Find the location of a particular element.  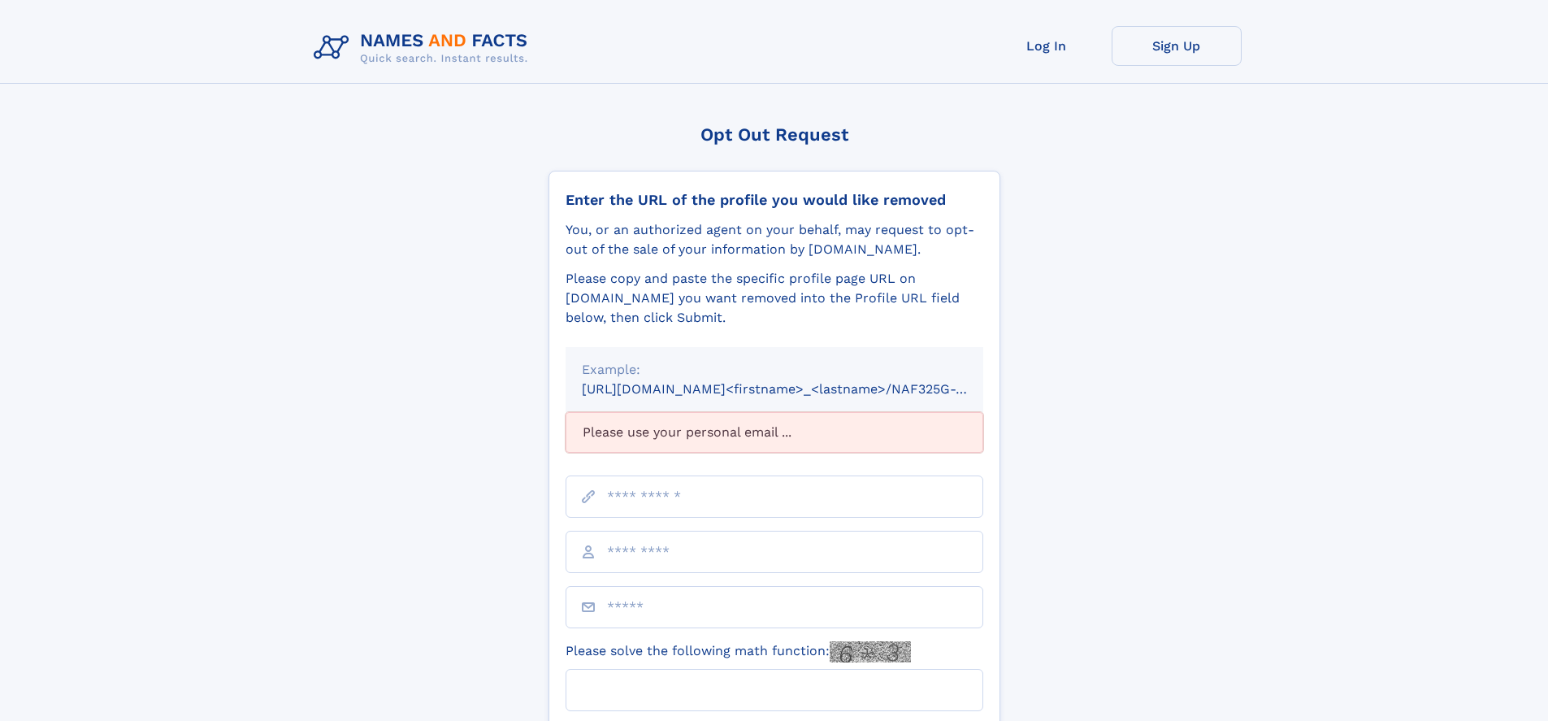

label: Please solve the following math function: is located at coordinates (738, 652).